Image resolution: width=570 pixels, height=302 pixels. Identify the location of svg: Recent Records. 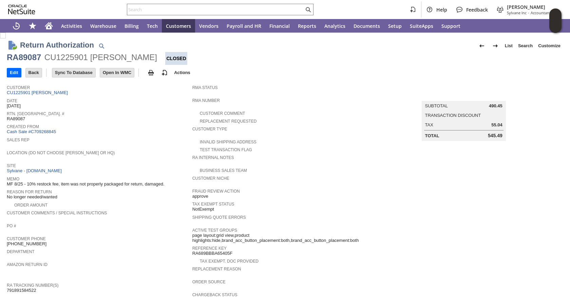
(16, 26).